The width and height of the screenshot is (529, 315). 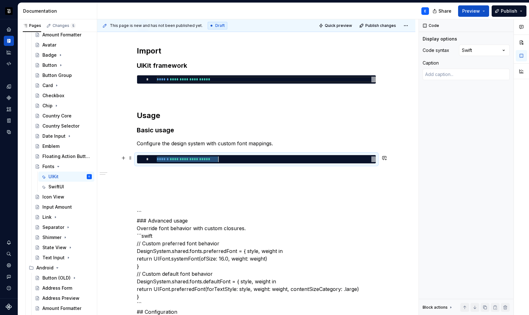 I want to click on div: Badge, so click(x=49, y=55).